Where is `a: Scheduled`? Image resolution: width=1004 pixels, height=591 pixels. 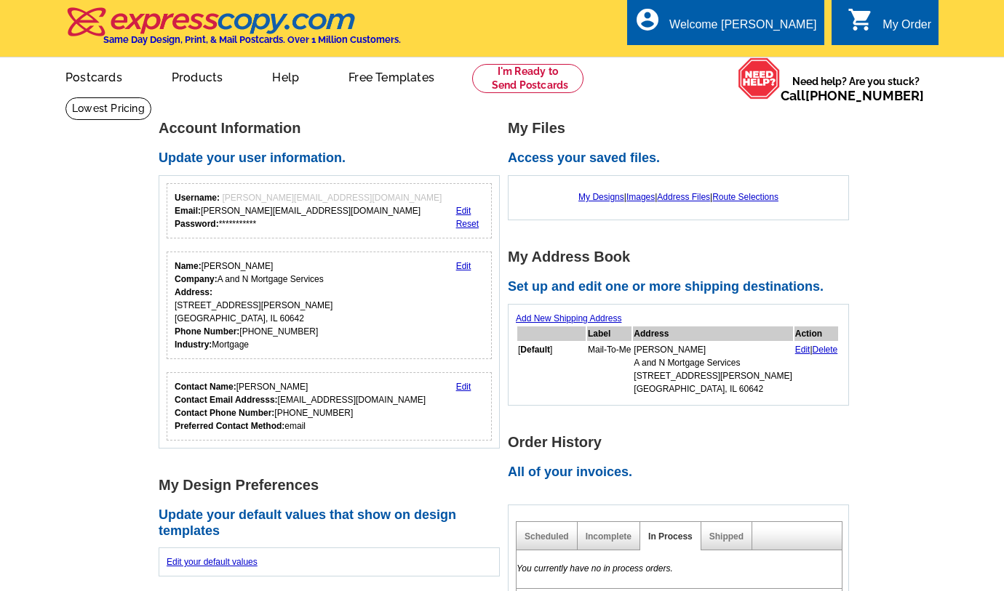
a: Scheduled is located at coordinates (546, 537).